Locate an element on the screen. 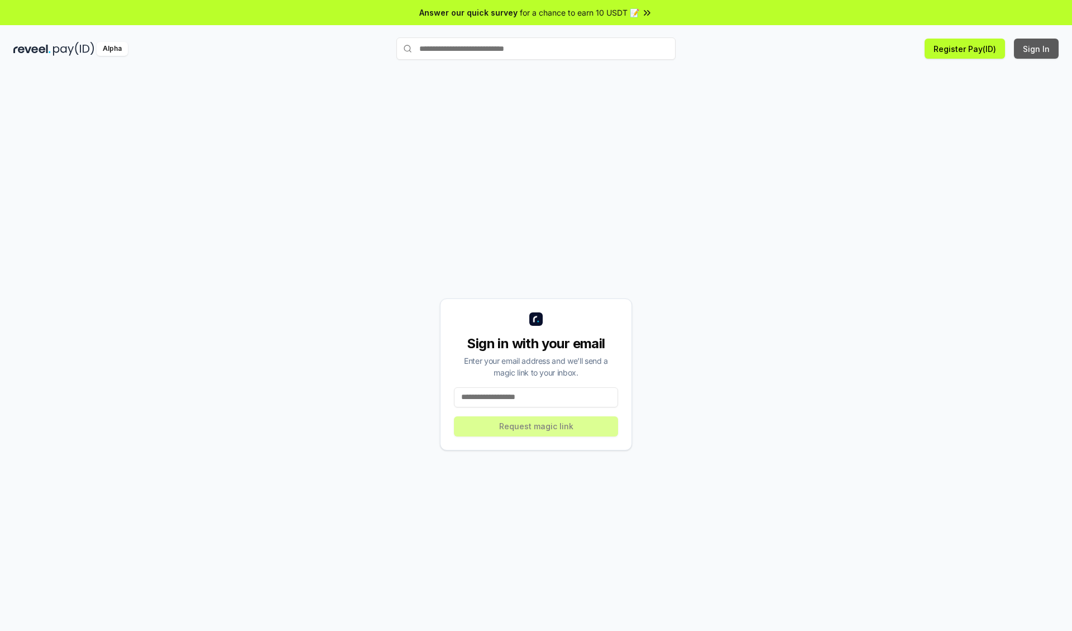 The height and width of the screenshot is (631, 1072). div: Sign in with your email is located at coordinates (536, 343).